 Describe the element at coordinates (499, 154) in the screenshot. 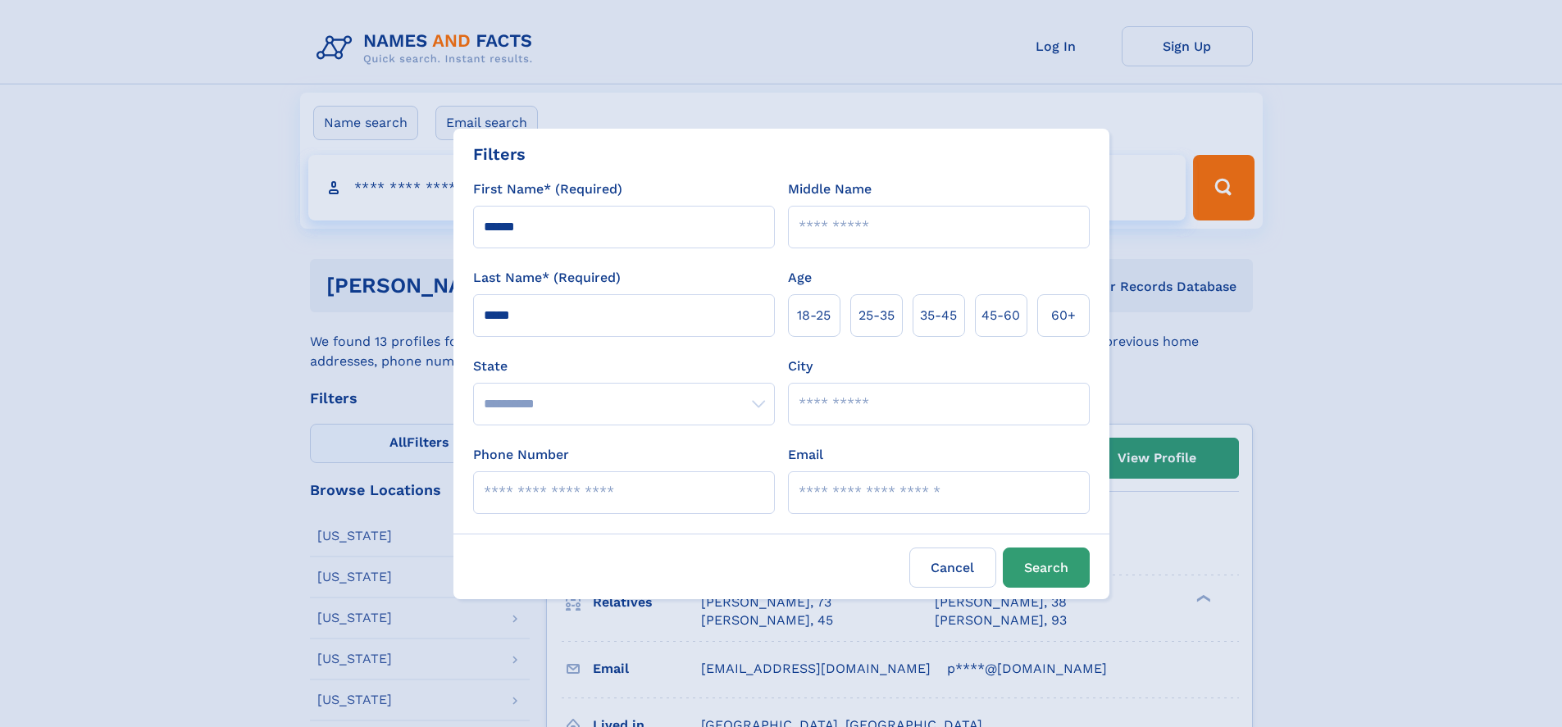

I see `div: Filters` at that location.